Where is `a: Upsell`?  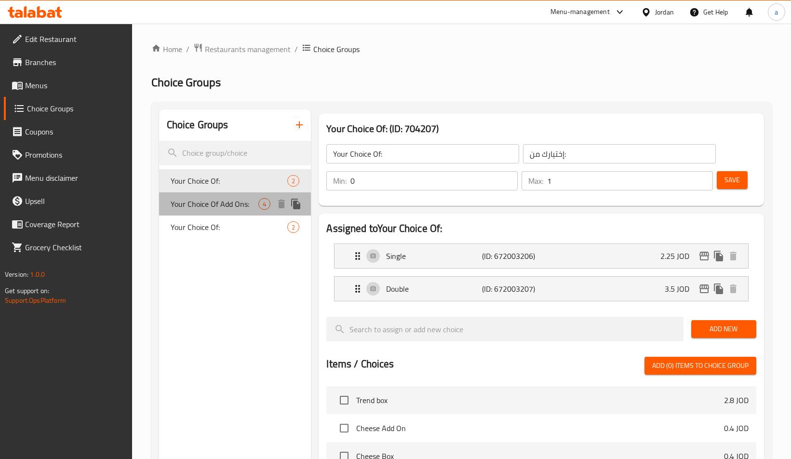 a: Upsell is located at coordinates (68, 201).